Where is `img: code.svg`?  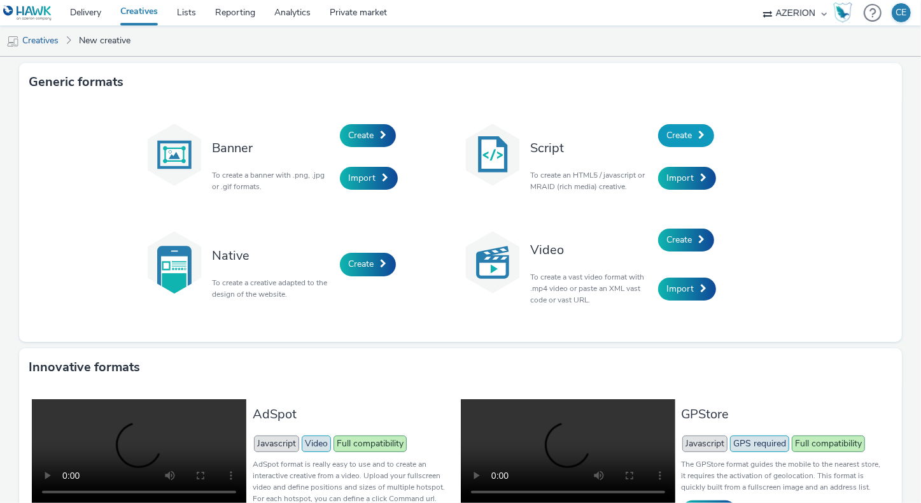
img: code.svg is located at coordinates (492, 155).